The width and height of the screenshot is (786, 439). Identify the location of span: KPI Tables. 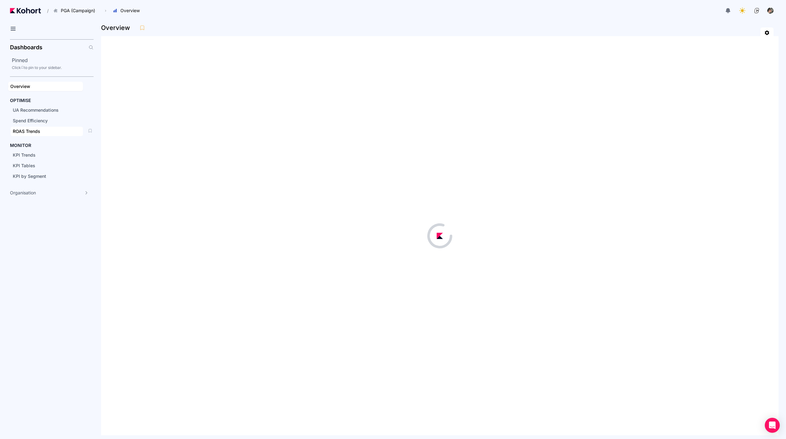
(24, 165).